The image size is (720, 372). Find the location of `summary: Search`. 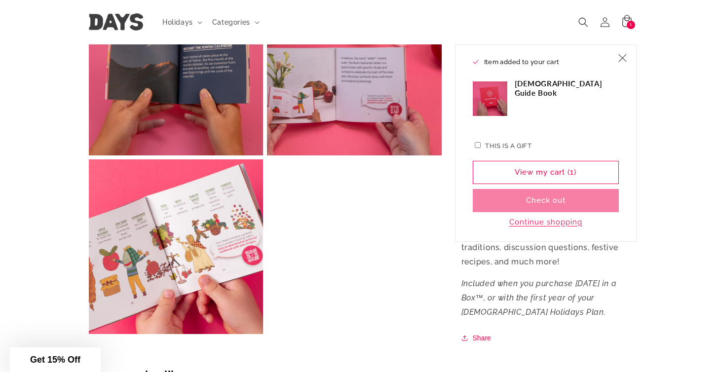

summary: Search is located at coordinates (583, 22).